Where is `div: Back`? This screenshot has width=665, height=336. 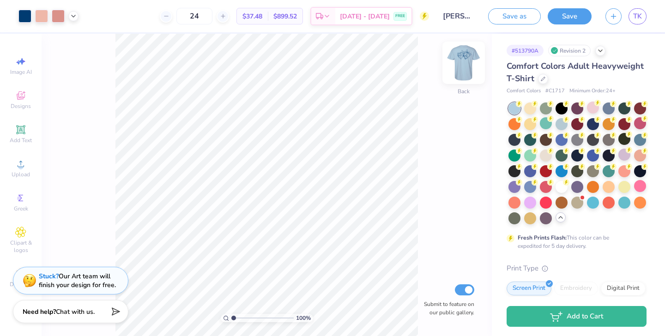
div: Back is located at coordinates (464, 91).